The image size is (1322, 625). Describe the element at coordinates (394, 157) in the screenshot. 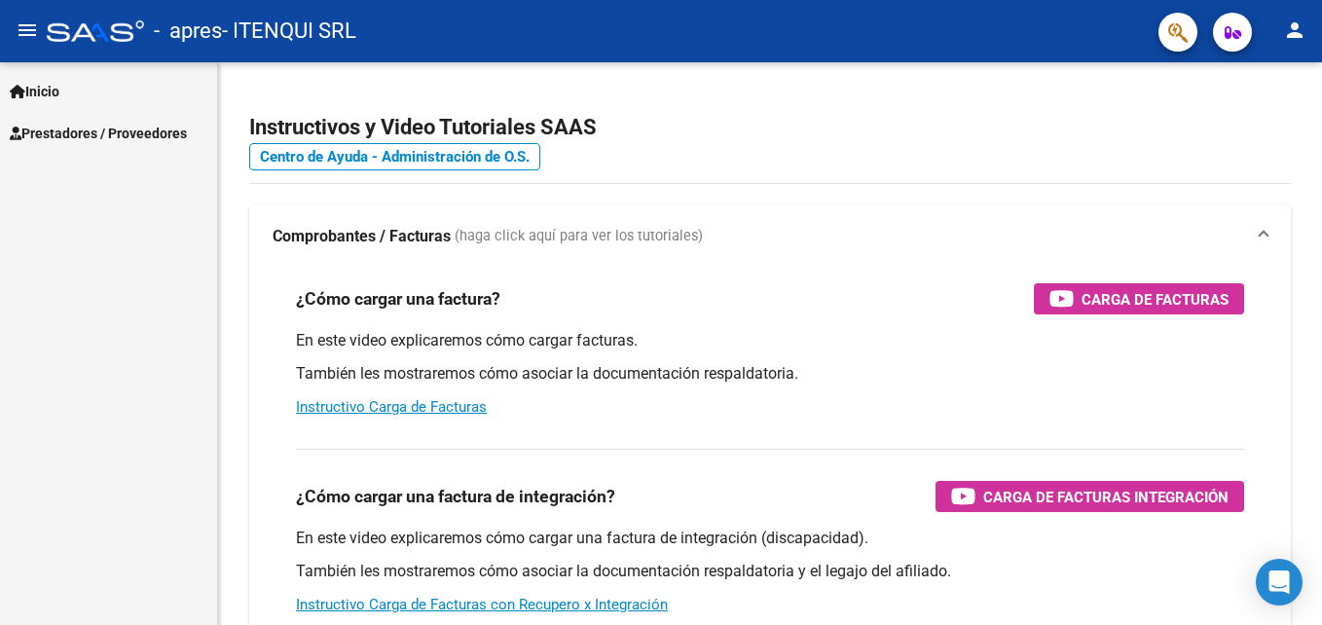

I see `a: Centro de Ayuda - Administración de O.S.` at that location.